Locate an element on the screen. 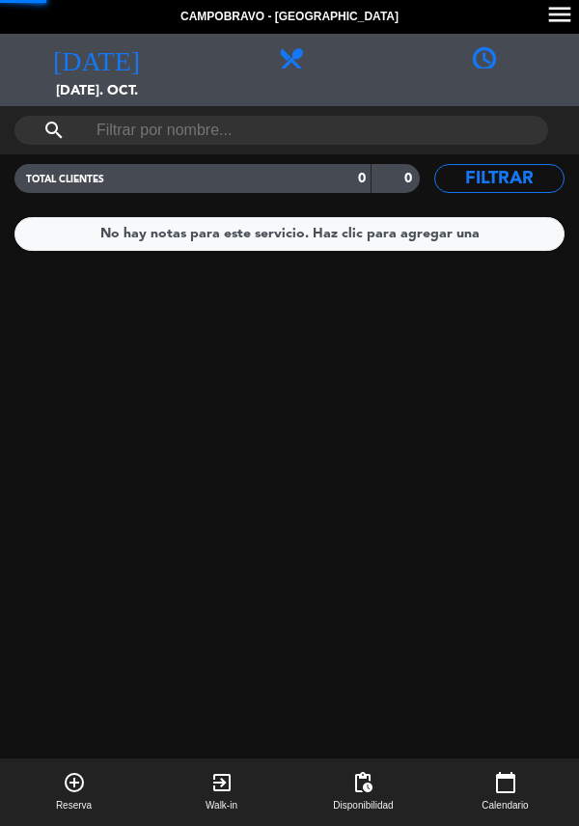 This screenshot has height=826, width=579. i: exit_to_app is located at coordinates (222, 782).